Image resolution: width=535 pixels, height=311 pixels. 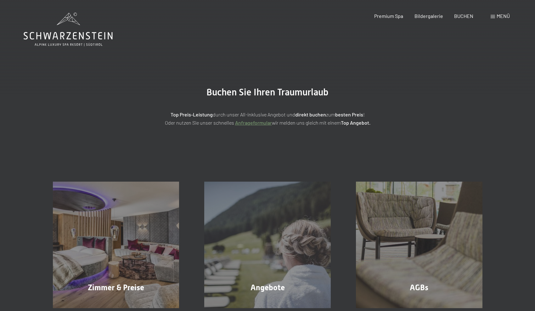 What do you see at coordinates (116, 287) in the screenshot?
I see `span: Zimmer & Preise` at bounding box center [116, 287].